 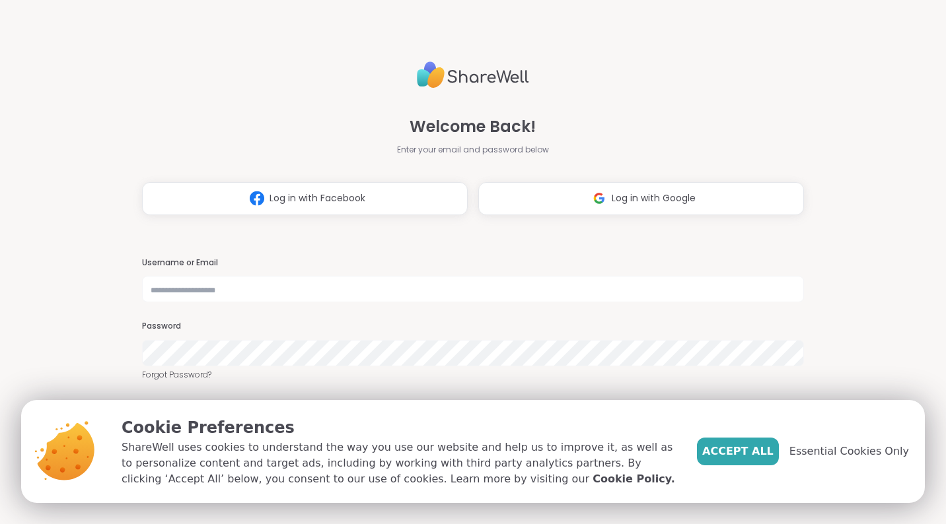 I want to click on a: Cookie Policy., so click(x=633, y=479).